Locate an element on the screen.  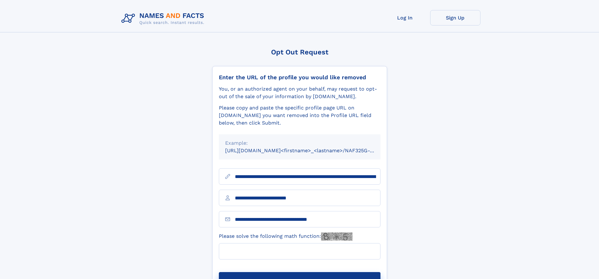
a: Sign Up is located at coordinates (456, 18).